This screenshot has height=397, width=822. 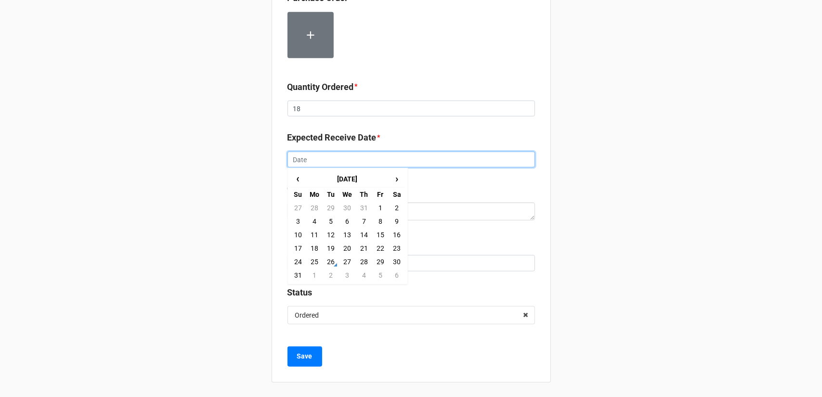 What do you see at coordinates (331, 235) in the screenshot?
I see `td: 12` at bounding box center [331, 235].